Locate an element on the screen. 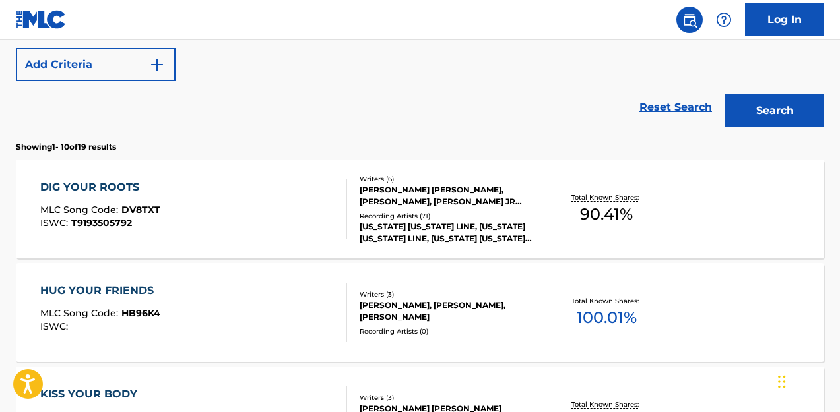  span: 100.01 % is located at coordinates (606, 318).